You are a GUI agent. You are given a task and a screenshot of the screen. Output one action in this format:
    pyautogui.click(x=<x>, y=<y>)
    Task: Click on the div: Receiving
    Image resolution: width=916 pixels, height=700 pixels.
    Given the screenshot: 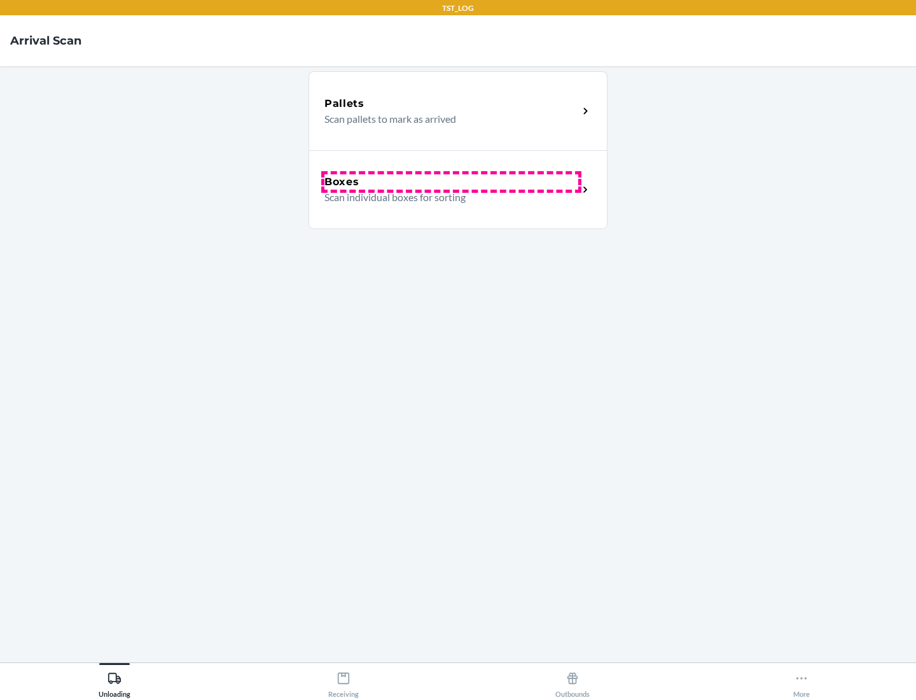 What is the action you would take?
    pyautogui.click(x=344, y=682)
    